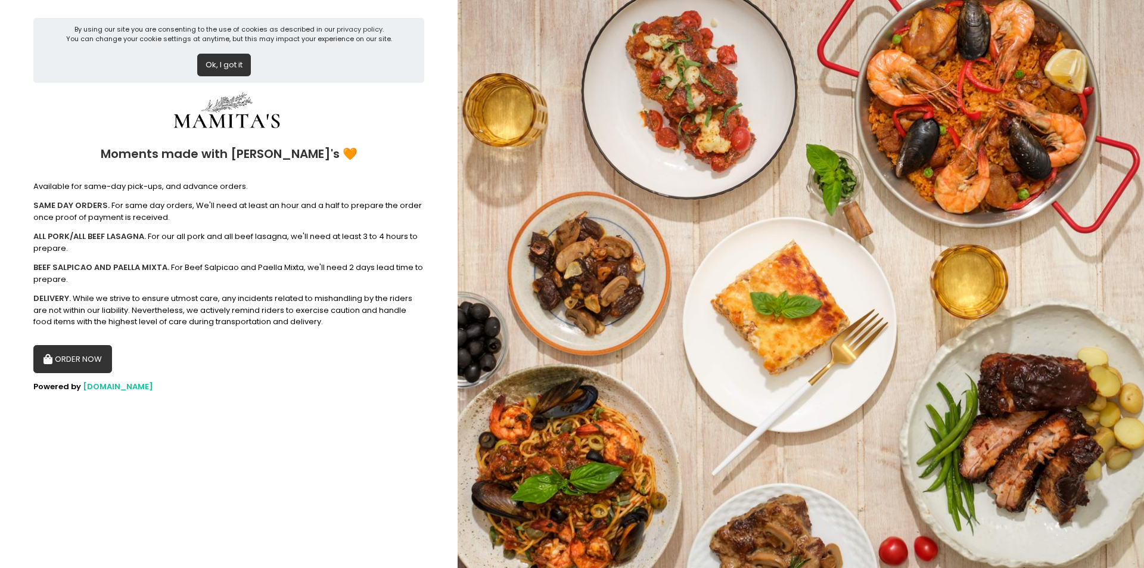  Describe the element at coordinates (73, 359) in the screenshot. I see `button: ORDER NOW` at that location.